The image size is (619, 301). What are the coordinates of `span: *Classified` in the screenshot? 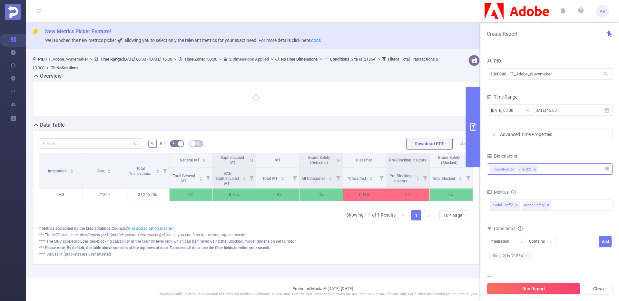 It's located at (357, 178).